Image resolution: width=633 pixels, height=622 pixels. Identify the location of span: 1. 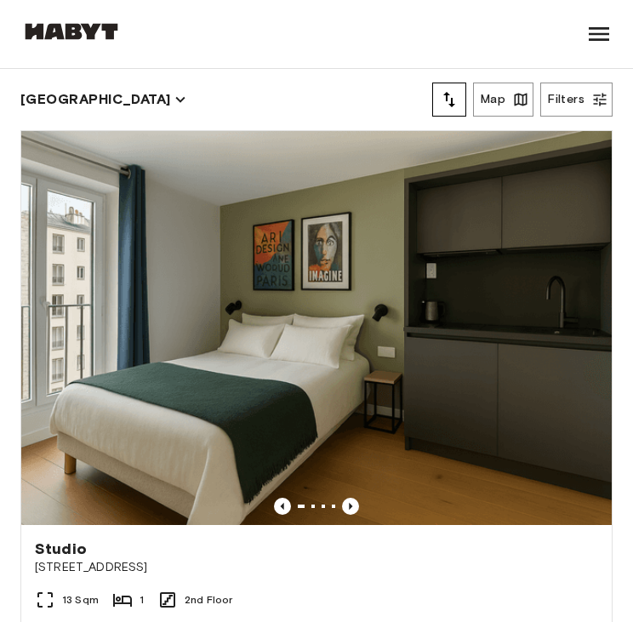
(141, 600).